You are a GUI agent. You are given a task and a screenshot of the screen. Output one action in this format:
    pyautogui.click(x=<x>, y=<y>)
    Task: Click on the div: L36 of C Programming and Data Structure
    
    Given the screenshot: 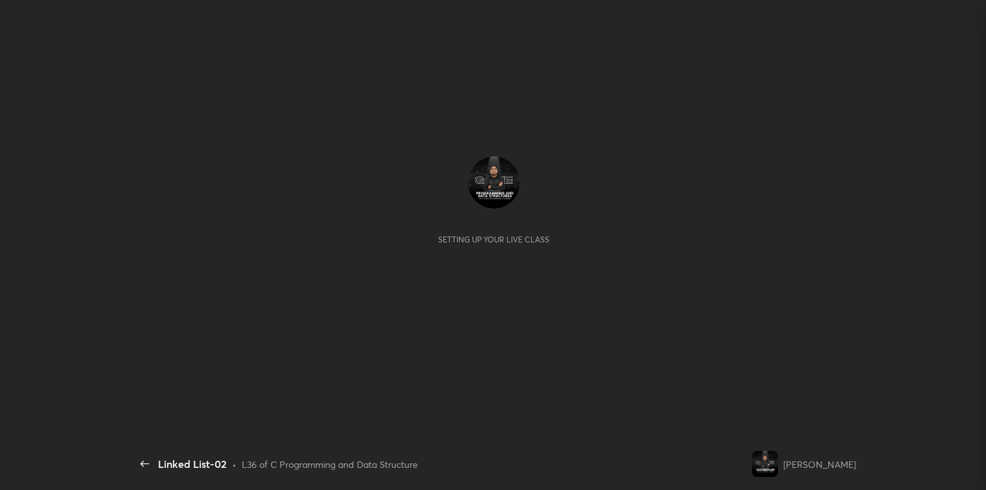 What is the action you would take?
    pyautogui.click(x=329, y=464)
    